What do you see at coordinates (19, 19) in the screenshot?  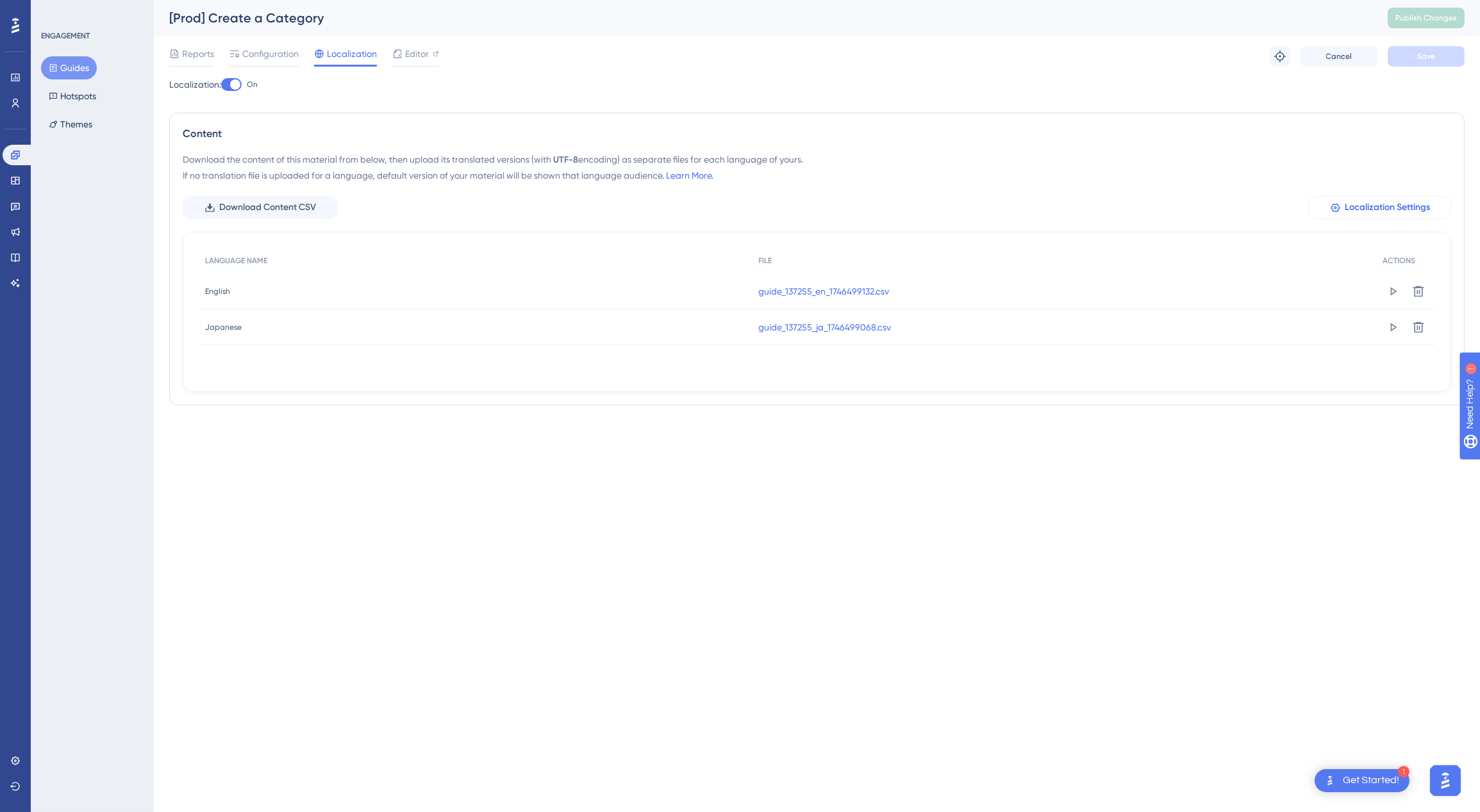 I see `button: Open AI Assistant Launcher` at bounding box center [19, 19].